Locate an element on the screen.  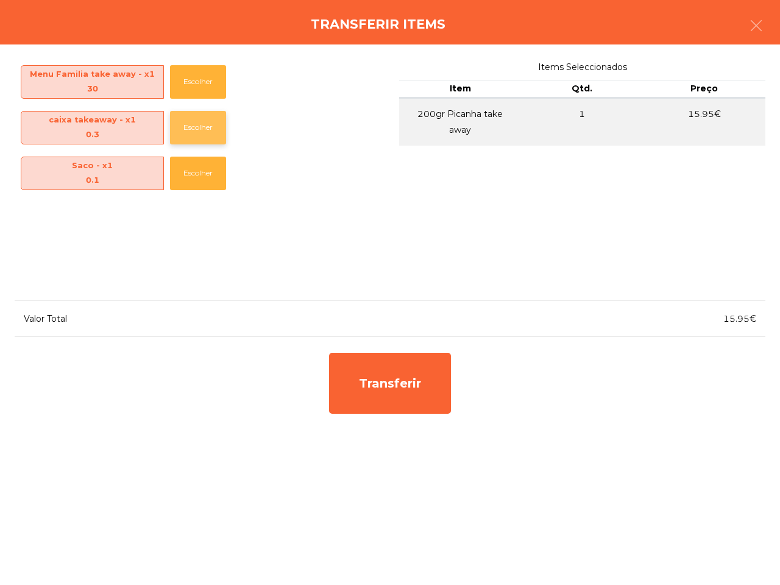
div: 30 is located at coordinates (92, 89).